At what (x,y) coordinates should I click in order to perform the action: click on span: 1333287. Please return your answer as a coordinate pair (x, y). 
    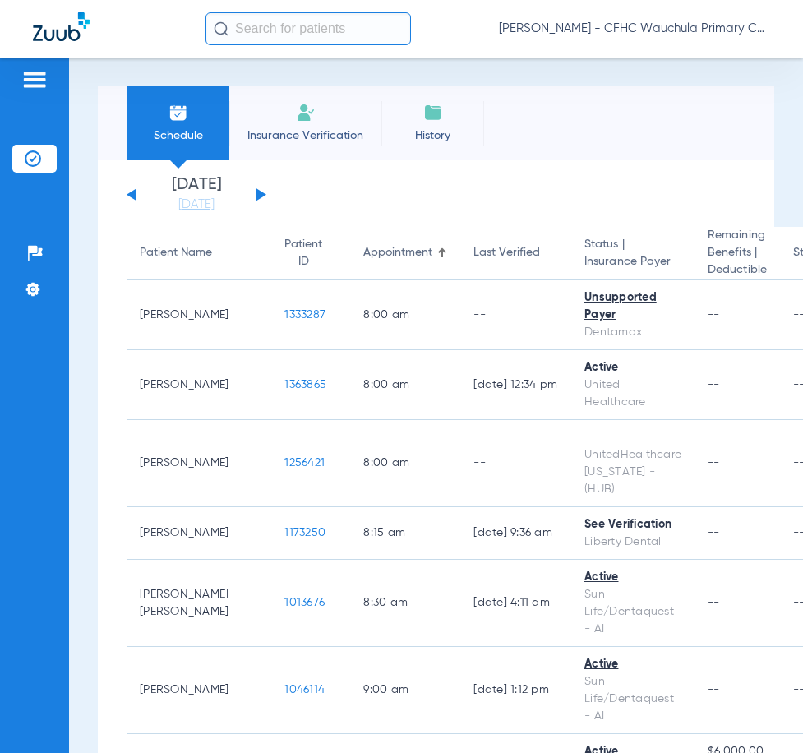
    Looking at the image, I should click on (305, 315).